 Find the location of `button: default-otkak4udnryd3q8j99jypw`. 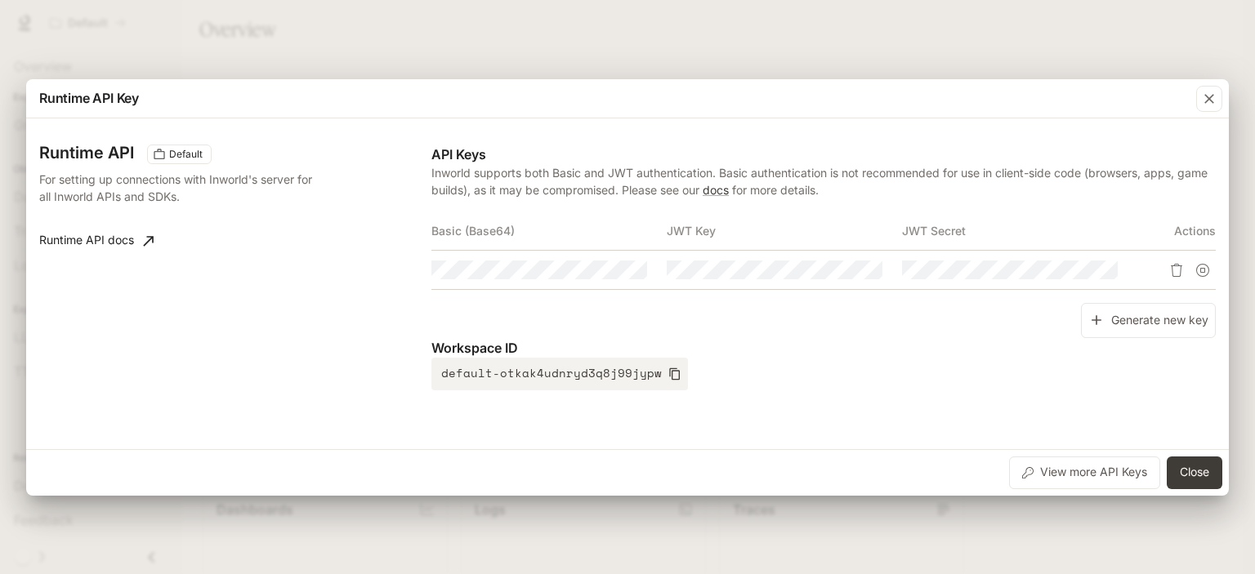

button: default-otkak4udnryd3q8j99jypw is located at coordinates (560, 374).